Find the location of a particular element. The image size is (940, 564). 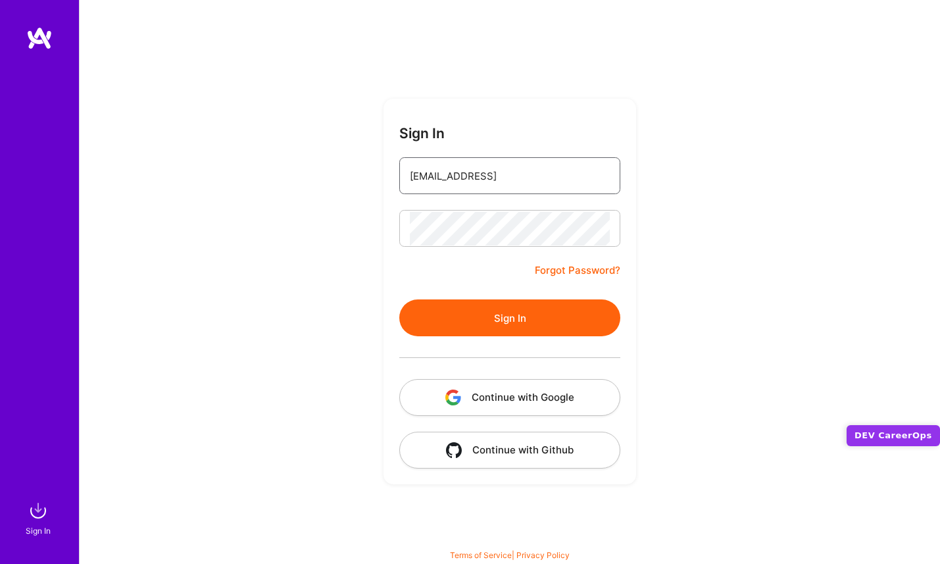

a: Terms of Service is located at coordinates (481, 555).